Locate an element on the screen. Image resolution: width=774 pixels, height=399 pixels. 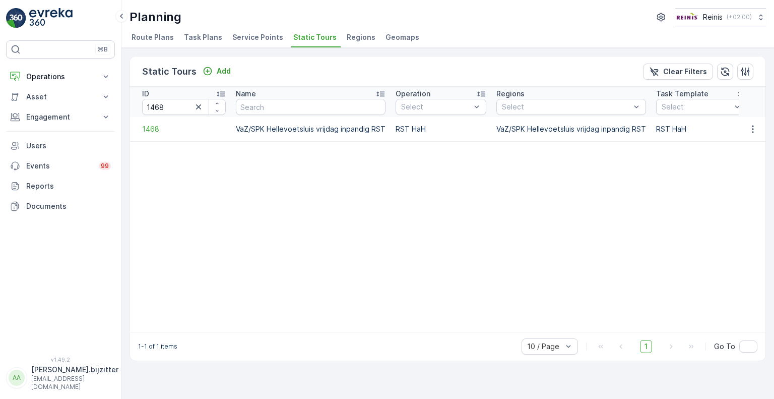
div: AA is located at coordinates (17, 378).